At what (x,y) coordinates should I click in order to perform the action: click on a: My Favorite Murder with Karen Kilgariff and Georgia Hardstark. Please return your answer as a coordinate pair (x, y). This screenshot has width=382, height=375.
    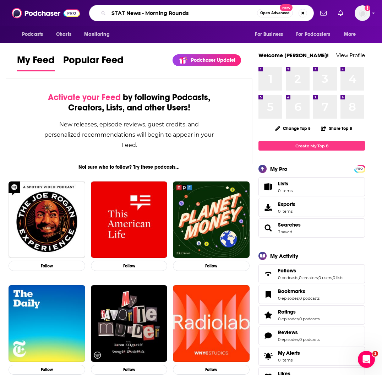
    Looking at the image, I should click on (129, 324).